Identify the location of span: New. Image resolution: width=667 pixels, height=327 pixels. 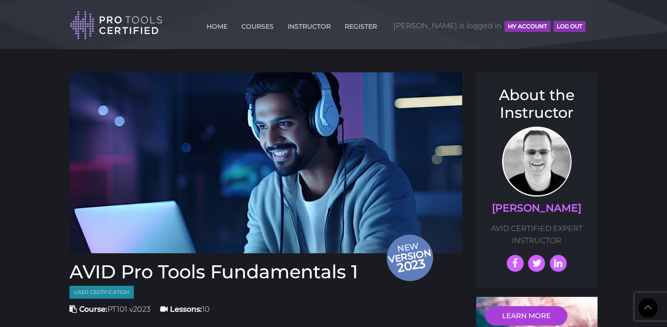
(411, 258).